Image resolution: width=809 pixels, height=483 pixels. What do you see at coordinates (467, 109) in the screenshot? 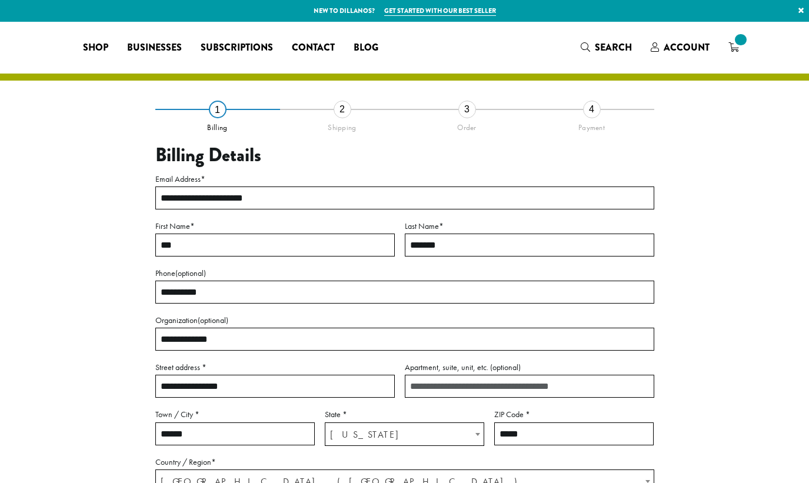
I see `div: 3` at bounding box center [467, 109].